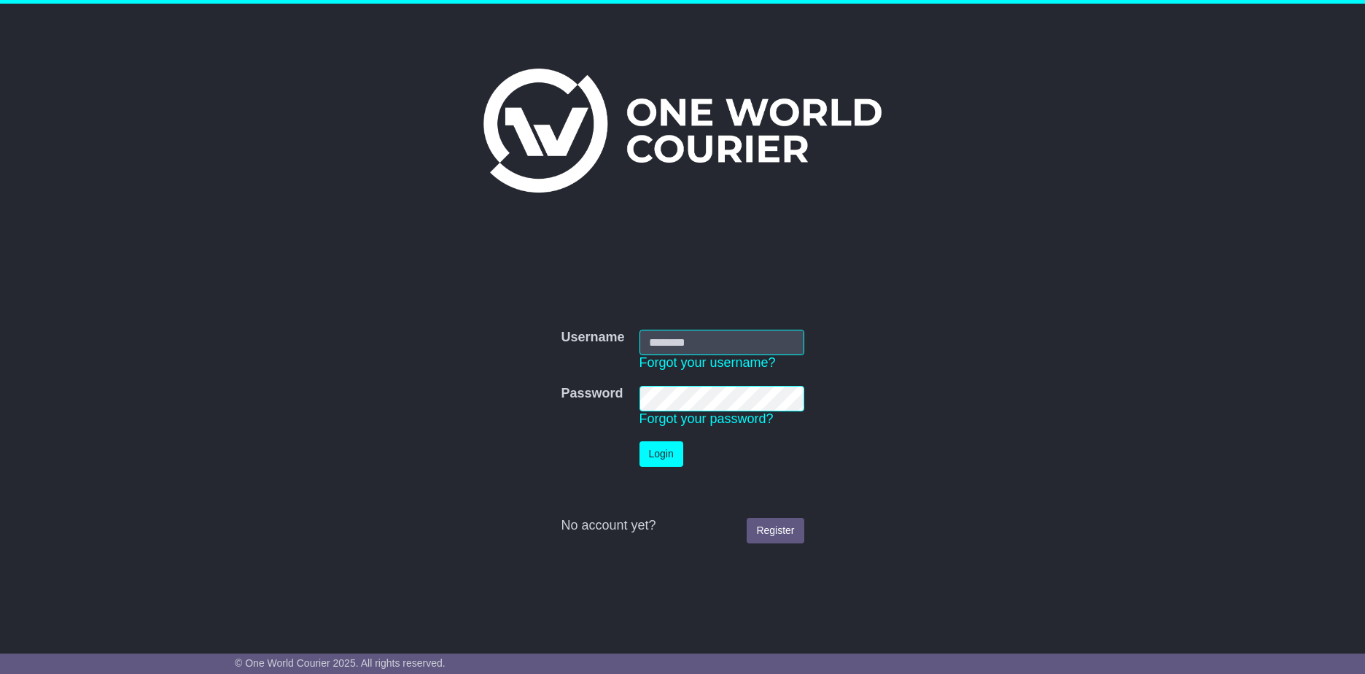 This screenshot has height=674, width=1365. What do you see at coordinates (592, 338) in the screenshot?
I see `label: Username` at bounding box center [592, 338].